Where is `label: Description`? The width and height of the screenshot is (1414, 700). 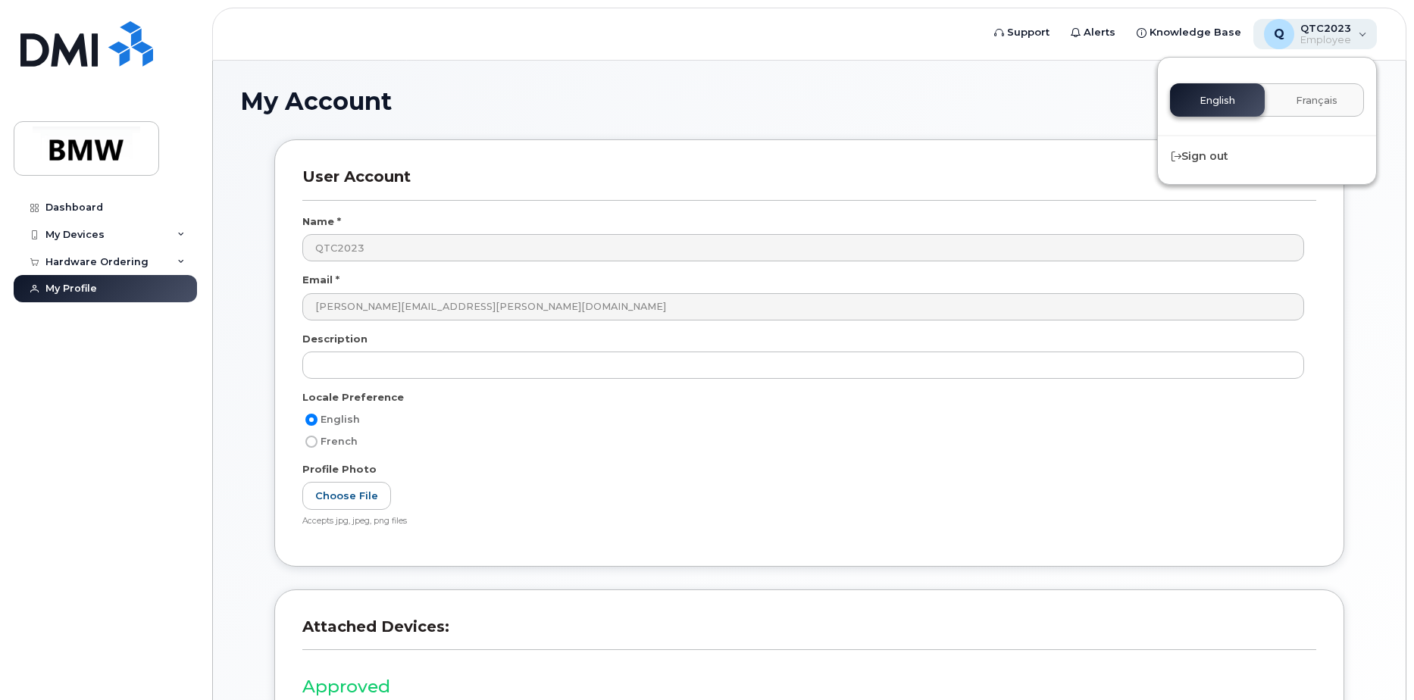 label: Description is located at coordinates (335, 339).